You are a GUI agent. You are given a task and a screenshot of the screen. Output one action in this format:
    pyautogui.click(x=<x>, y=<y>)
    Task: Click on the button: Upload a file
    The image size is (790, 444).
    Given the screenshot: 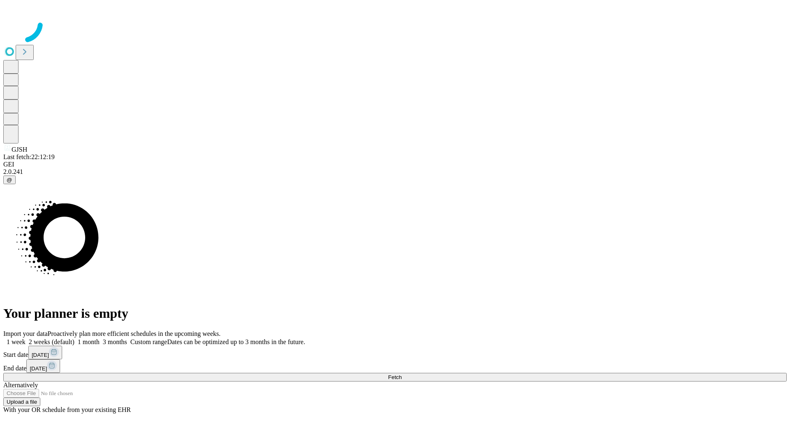 What is the action you would take?
    pyautogui.click(x=22, y=402)
    